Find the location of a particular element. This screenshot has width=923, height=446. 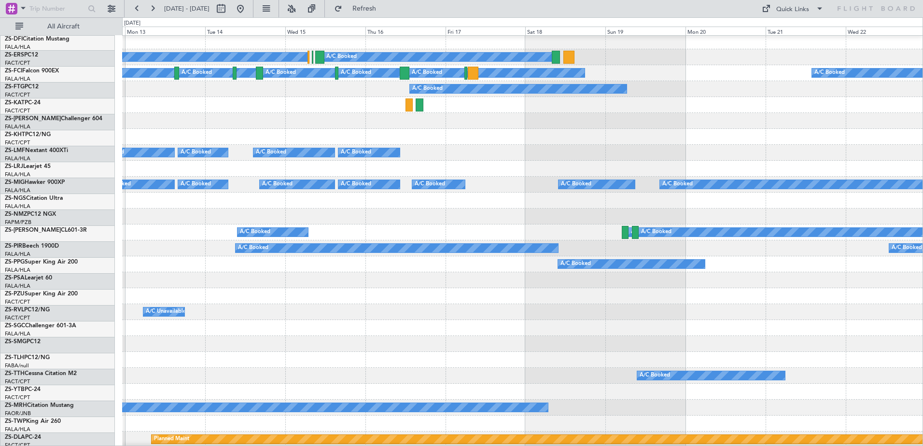

a: ZS-FTGPC12 is located at coordinates (22, 87).